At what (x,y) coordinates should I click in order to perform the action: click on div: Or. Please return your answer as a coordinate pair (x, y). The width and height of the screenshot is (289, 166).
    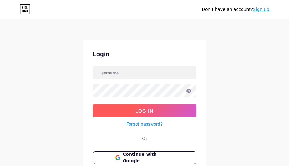
    Looking at the image, I should click on (145, 138).